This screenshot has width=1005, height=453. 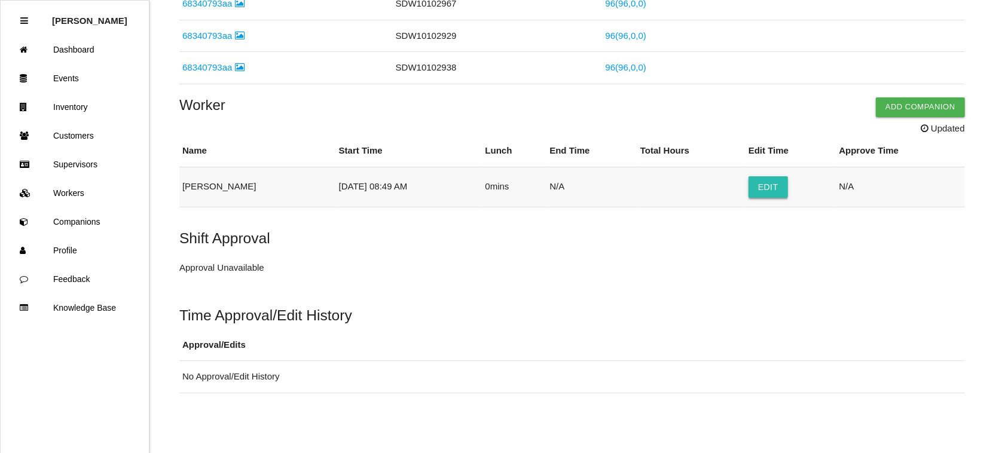 What do you see at coordinates (75, 107) in the screenshot?
I see `a: Inventory` at bounding box center [75, 107].